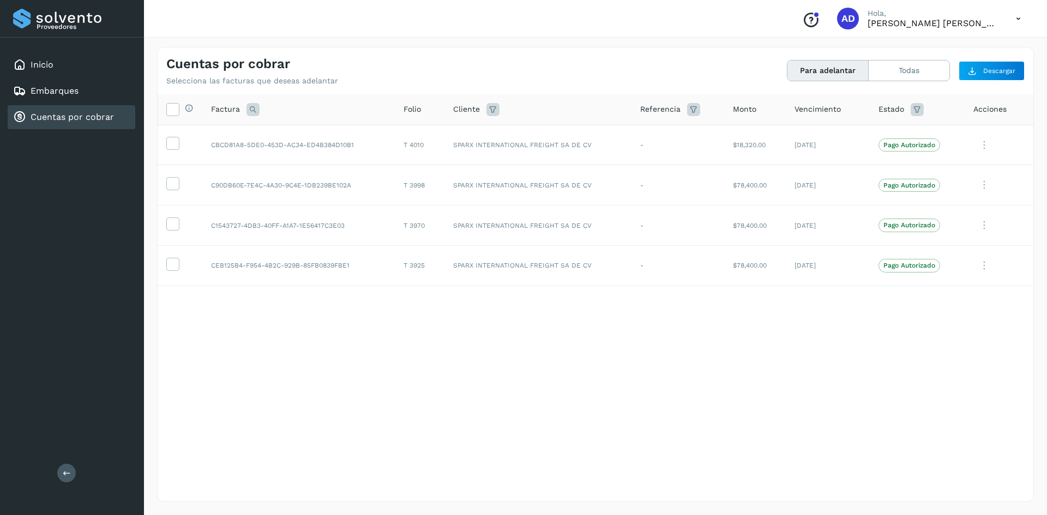 This screenshot has height=515, width=1047. What do you see at coordinates (891, 109) in the screenshot?
I see `span: Estado` at bounding box center [891, 109].